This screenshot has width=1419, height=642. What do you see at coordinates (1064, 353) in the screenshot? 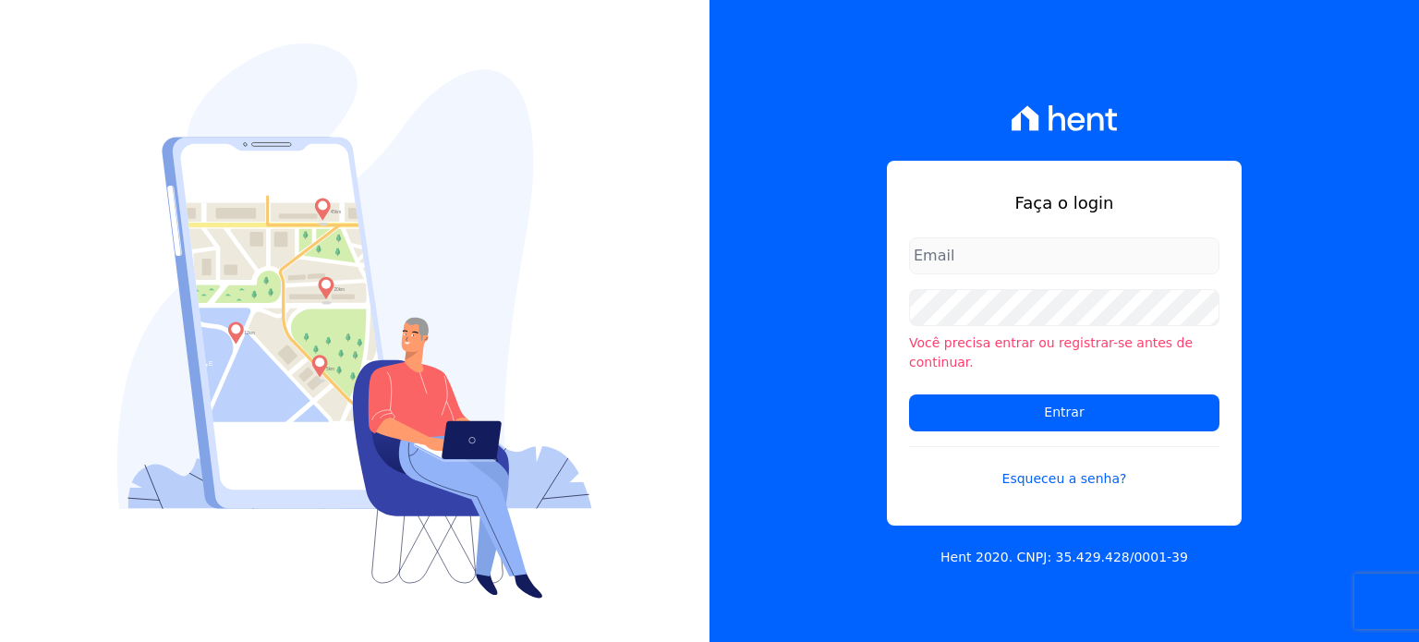
I see `li: Você precisa entrar ou registrar-se antes de continuar.` at bounding box center [1064, 353].